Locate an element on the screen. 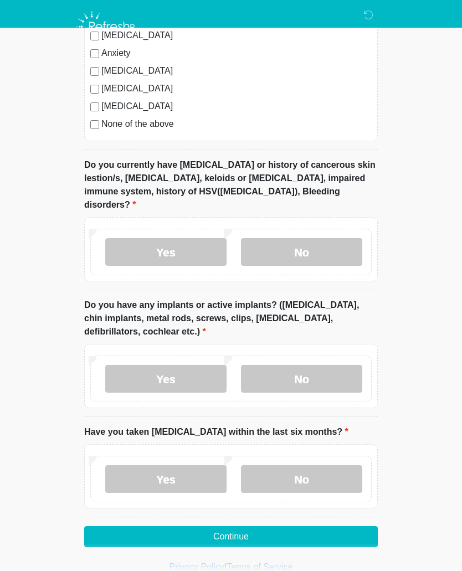 This screenshot has height=571, width=462. input: None of the above is located at coordinates (95, 125).